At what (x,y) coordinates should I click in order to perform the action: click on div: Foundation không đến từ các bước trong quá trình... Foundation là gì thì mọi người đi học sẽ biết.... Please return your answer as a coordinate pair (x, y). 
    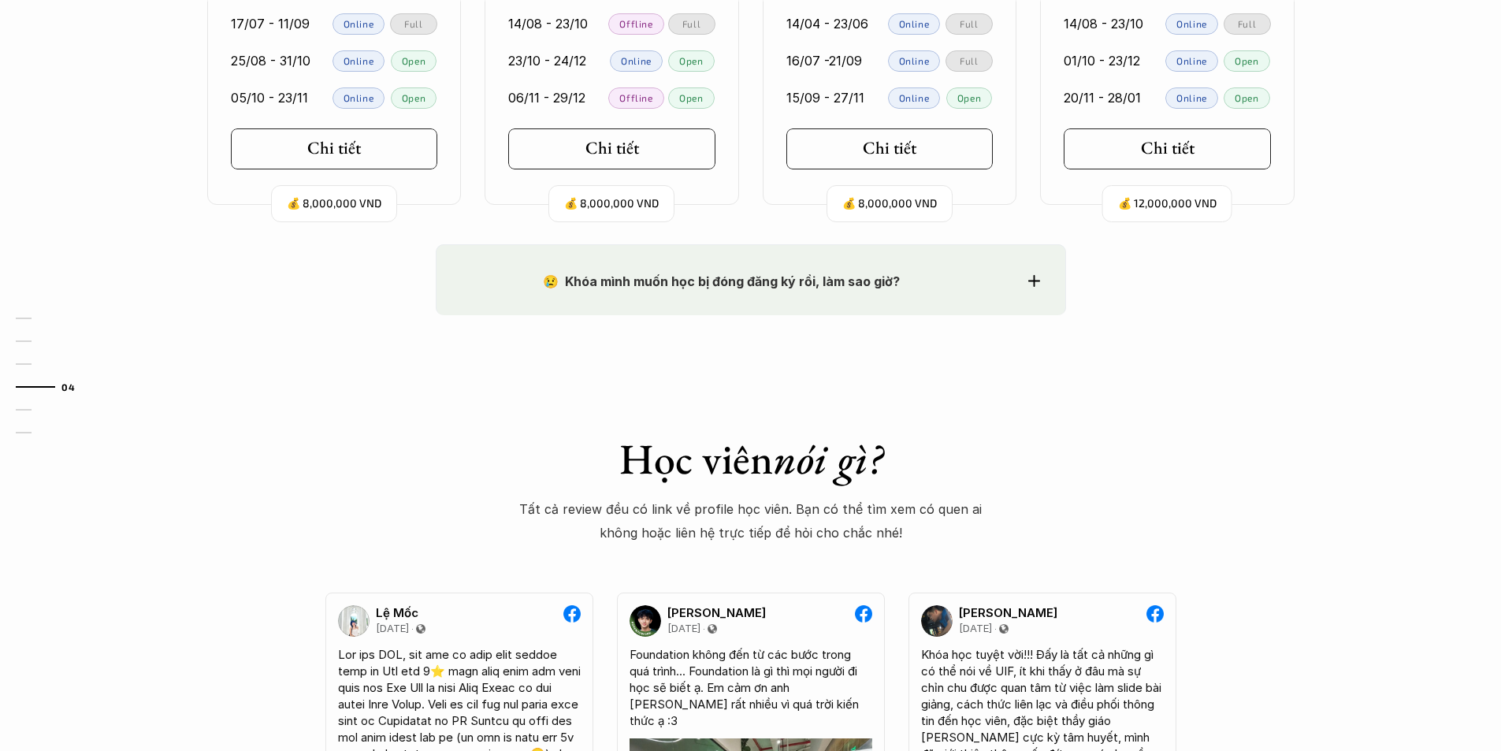
    Looking at the image, I should click on (751, 687).